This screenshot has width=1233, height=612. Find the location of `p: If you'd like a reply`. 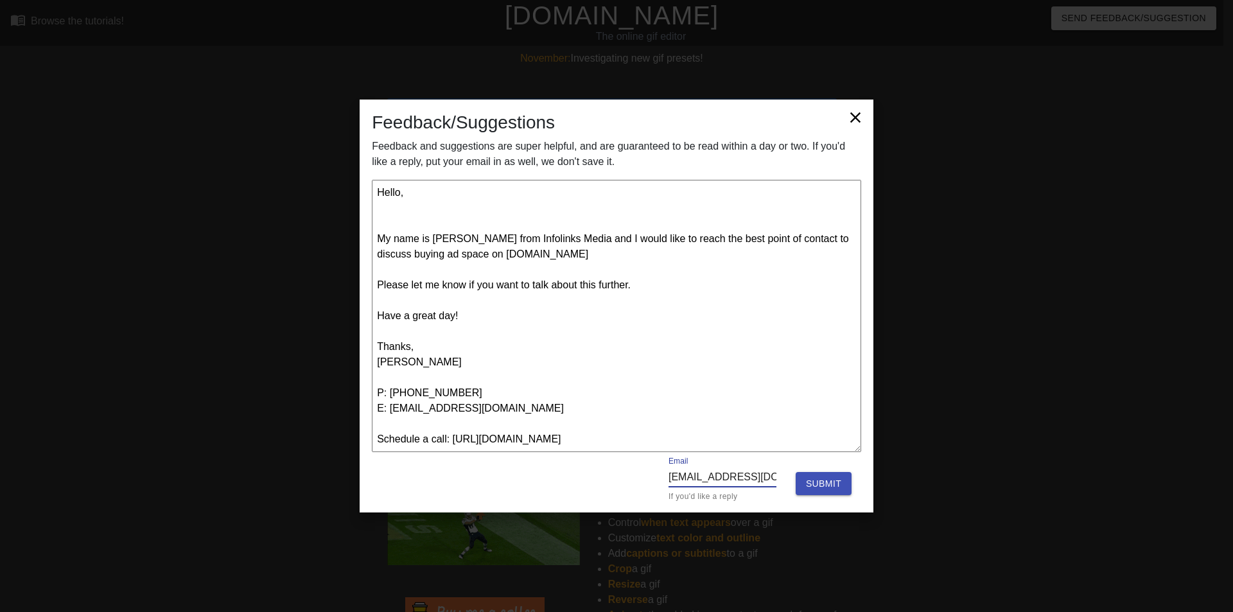

p: If you'd like a reply is located at coordinates (723, 497).